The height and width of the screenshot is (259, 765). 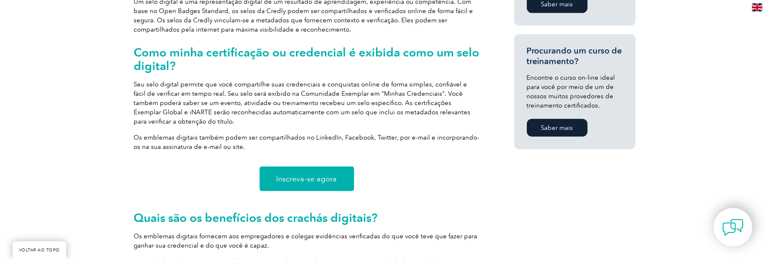 I want to click on font: Como minha certificação ou credencial é exibida como um selo digital?, so click(x=307, y=59).